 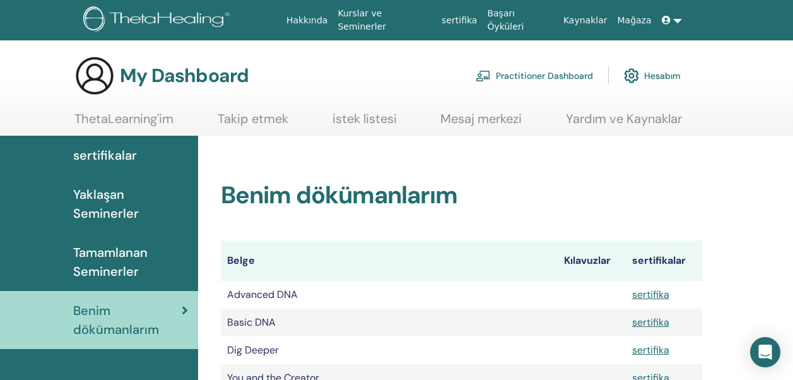 I want to click on th: Kılavuzlar, so click(x=591, y=260).